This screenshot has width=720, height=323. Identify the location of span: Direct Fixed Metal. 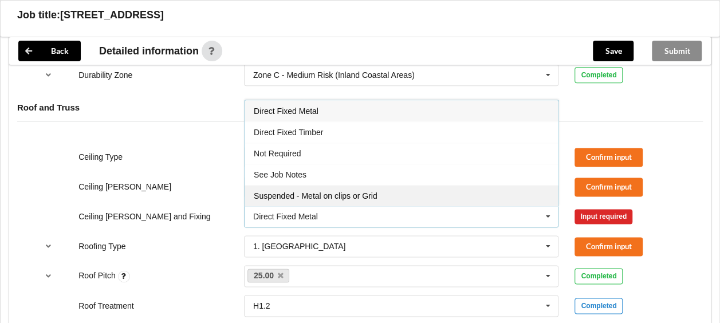
(286, 111).